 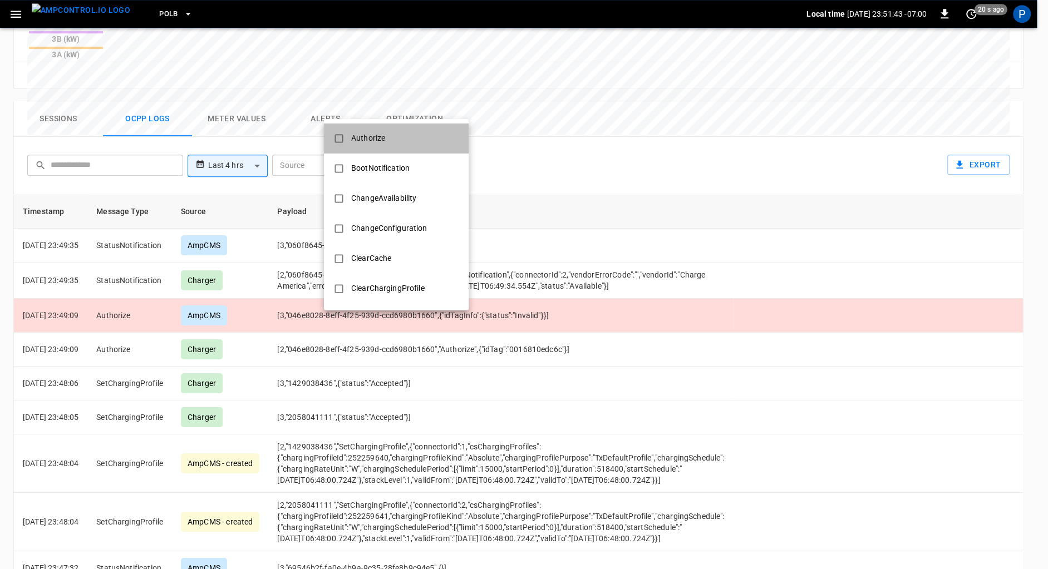 What do you see at coordinates (375, 318) in the screenshot?
I see `div: DataTransfer` at bounding box center [375, 318].